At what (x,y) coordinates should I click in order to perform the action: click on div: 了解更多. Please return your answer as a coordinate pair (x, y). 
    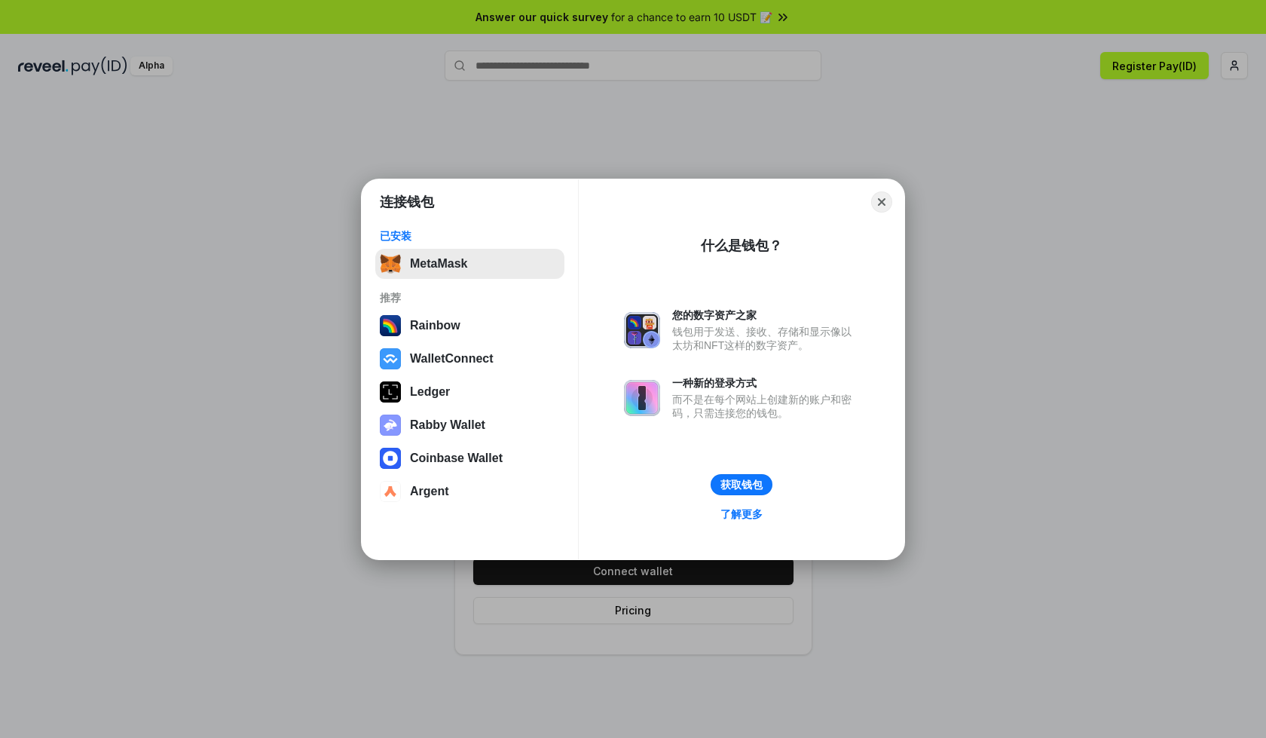
    Looking at the image, I should click on (742, 514).